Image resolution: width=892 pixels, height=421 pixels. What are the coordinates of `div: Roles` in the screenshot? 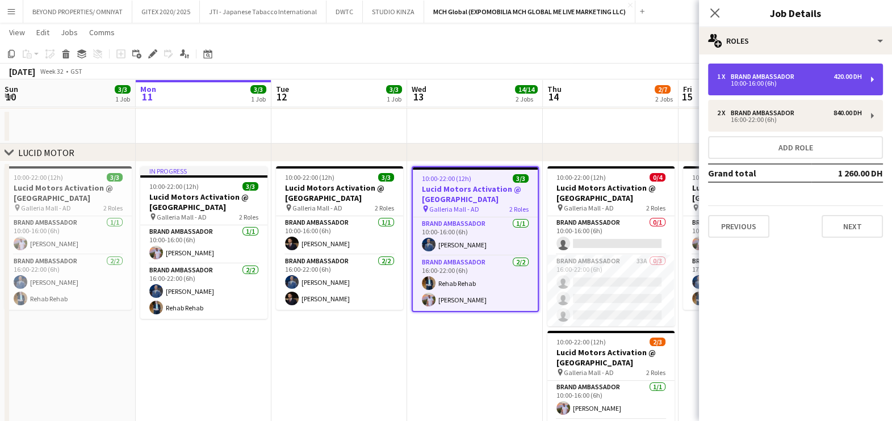 It's located at (796, 41).